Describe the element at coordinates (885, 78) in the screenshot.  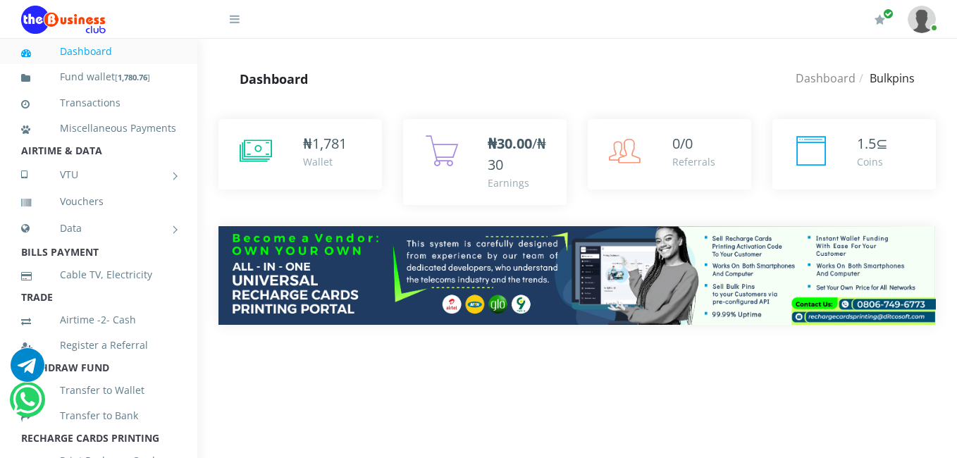
I see `li: Bulkpins` at that location.